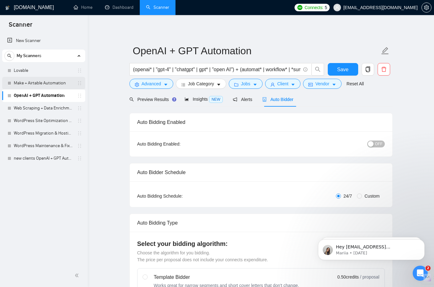 This screenshot has height=287, width=434. Describe the element at coordinates (44, 108) in the screenshot. I see `a: Web Scraping + Data Enrichment Automation` at that location.